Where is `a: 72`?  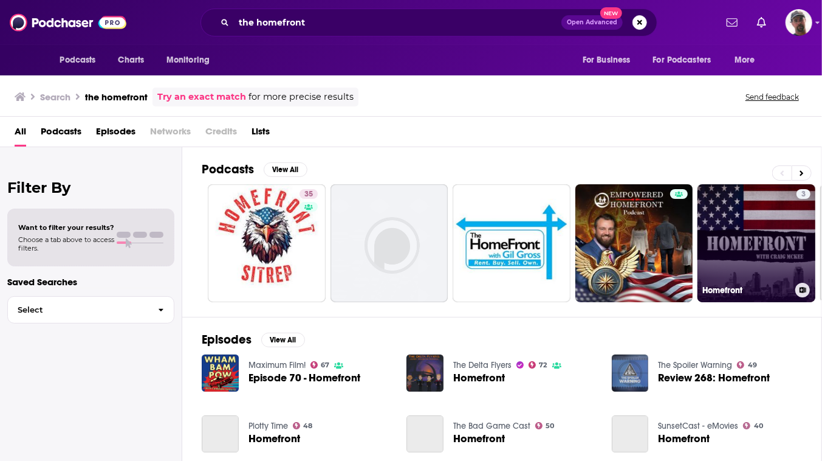 a: 72 is located at coordinates (538, 365).